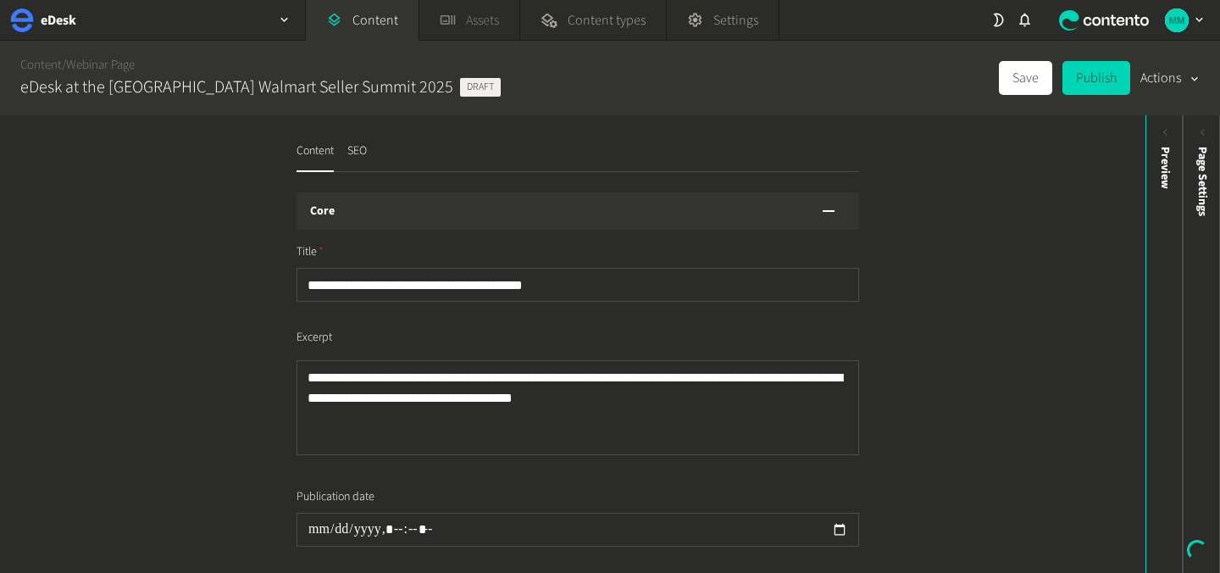 The height and width of the screenshot is (573, 1220). Describe the element at coordinates (1170, 78) in the screenshot. I see `button: Actions` at that location.